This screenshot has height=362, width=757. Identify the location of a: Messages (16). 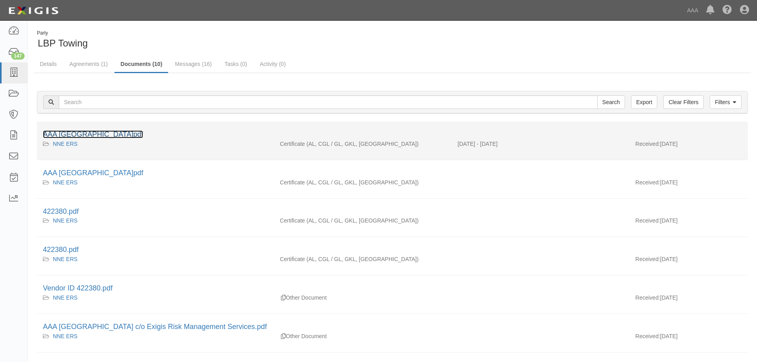
(193, 64).